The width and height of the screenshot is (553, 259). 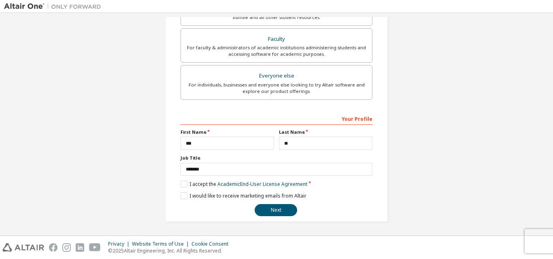 What do you see at coordinates (276, 158) in the screenshot?
I see `label: Job Title` at bounding box center [276, 158].